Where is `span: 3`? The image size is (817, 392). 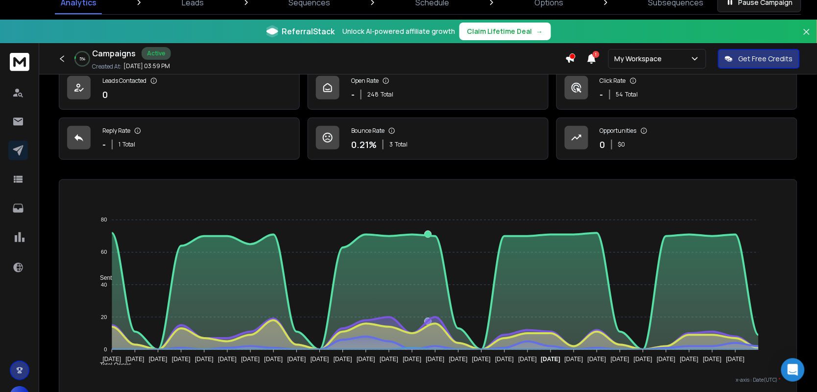
span: 3 is located at coordinates (391, 144).